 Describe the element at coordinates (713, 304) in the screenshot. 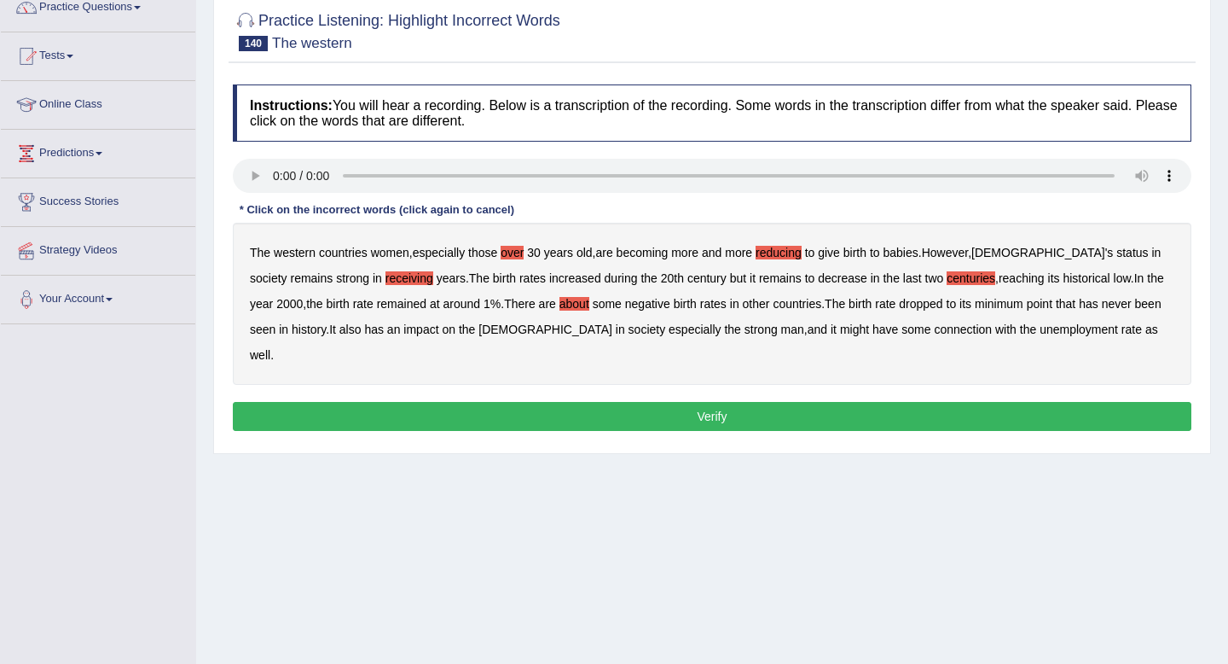

I see `b: rates` at that location.